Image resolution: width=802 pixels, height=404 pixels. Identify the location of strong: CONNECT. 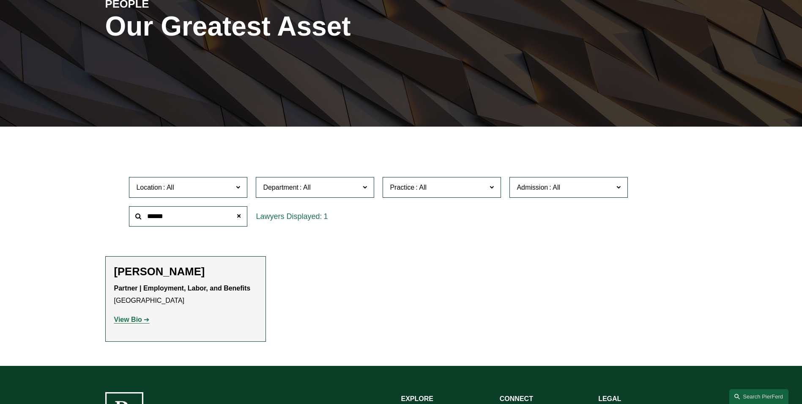
(517, 398).